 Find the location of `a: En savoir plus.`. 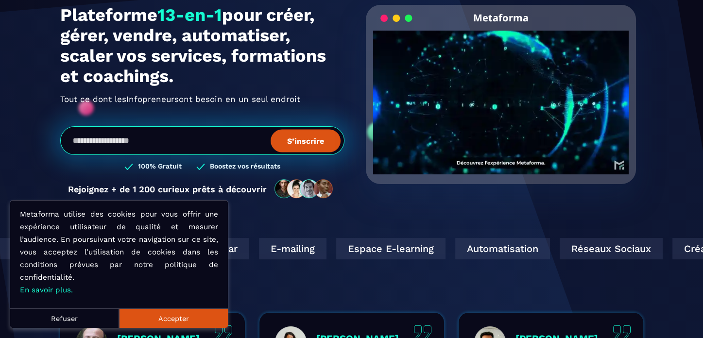

a: En savoir plus. is located at coordinates (46, 290).